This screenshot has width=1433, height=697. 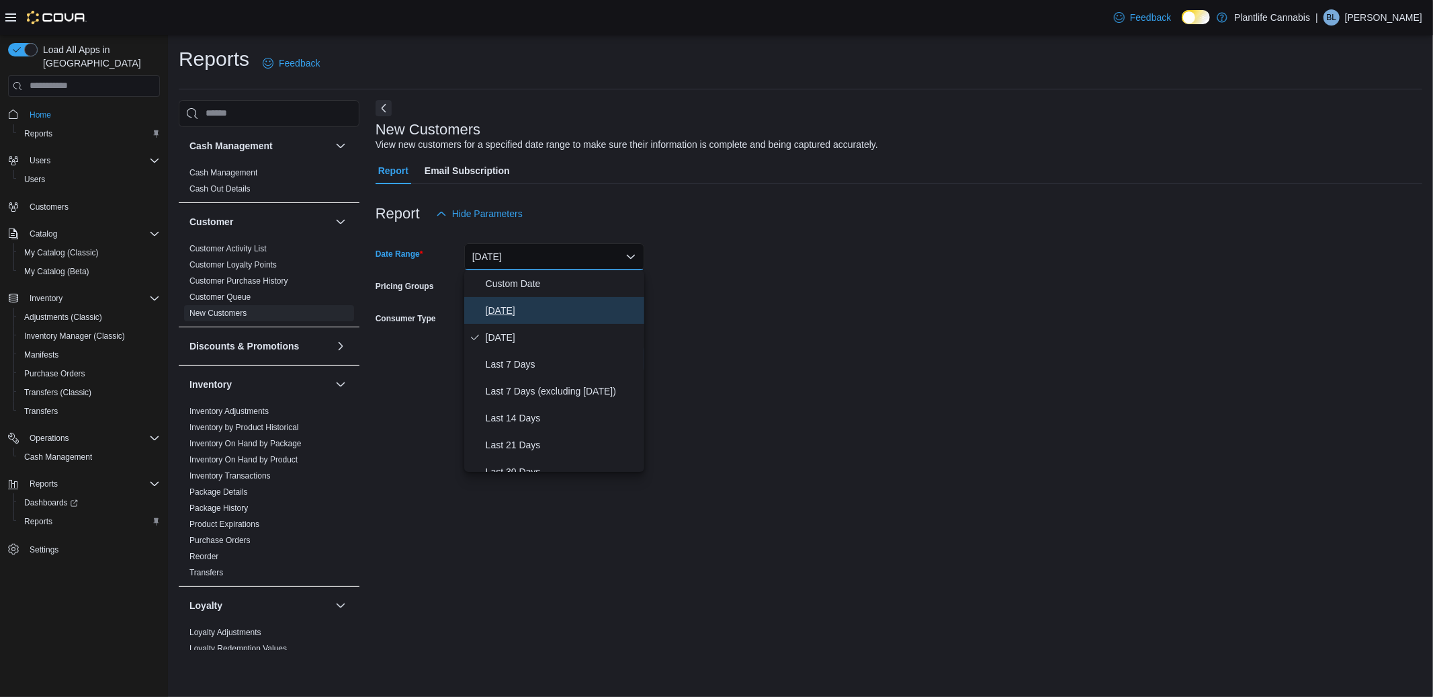 I want to click on h3: New Customers, so click(x=428, y=130).